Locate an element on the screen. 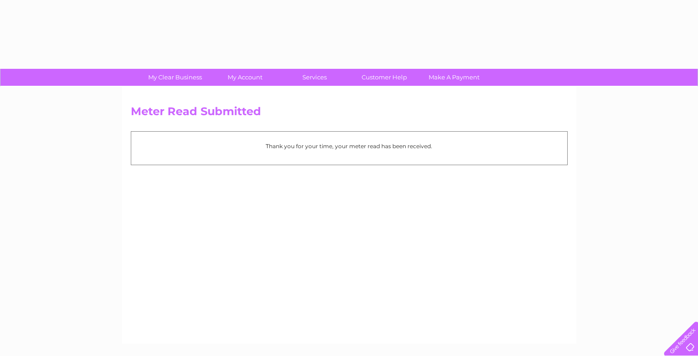  h2: Meter Read Submitted is located at coordinates (349, 114).